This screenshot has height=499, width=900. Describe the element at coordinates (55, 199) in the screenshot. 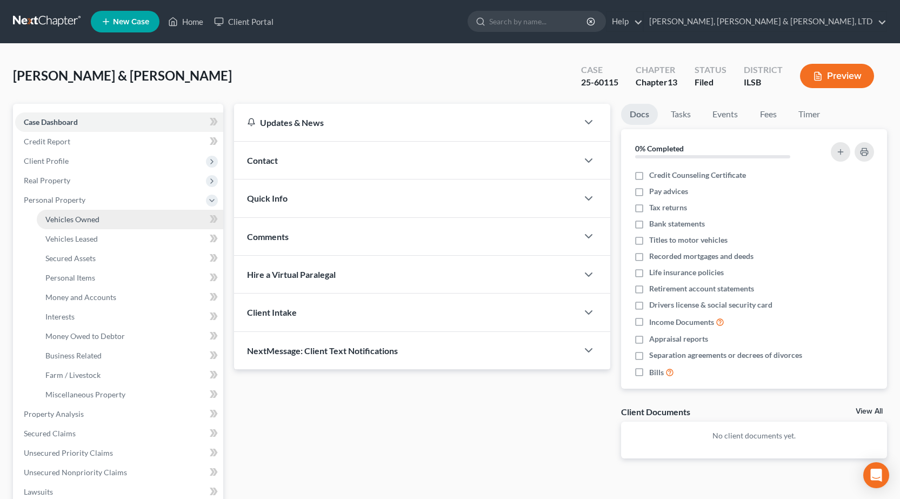

I see `span: Personal Property` at that location.